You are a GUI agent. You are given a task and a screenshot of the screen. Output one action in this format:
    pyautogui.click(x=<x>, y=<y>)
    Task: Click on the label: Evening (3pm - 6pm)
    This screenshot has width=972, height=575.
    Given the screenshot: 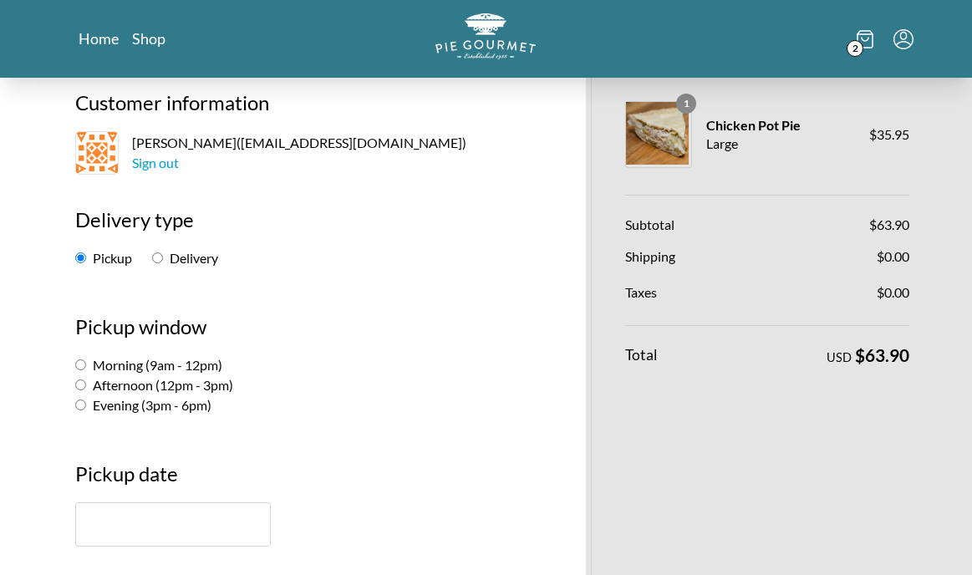 What is the action you would take?
    pyautogui.click(x=143, y=405)
    